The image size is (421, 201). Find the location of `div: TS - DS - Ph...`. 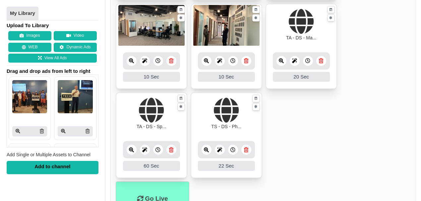

div: TS - DS - Ph... is located at coordinates (226, 127).